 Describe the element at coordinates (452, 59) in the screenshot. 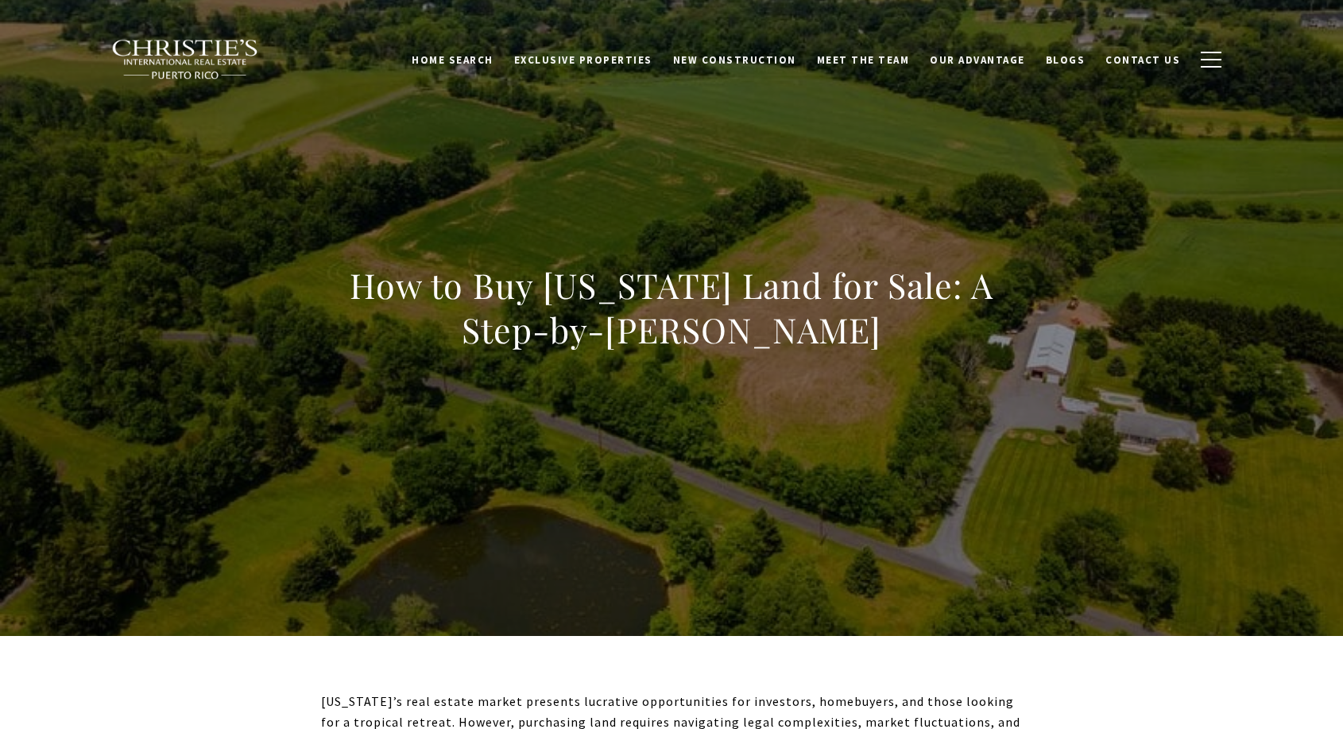

I see `a: Home Search` at that location.